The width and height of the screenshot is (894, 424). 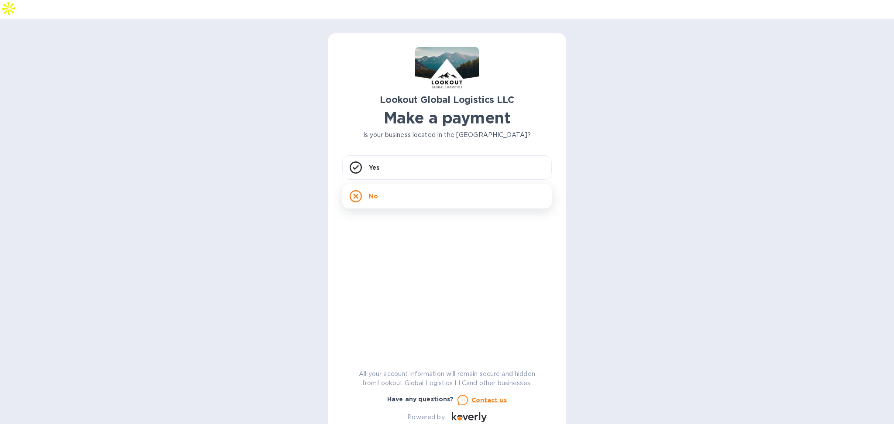 I want to click on p: Yes, so click(x=374, y=168).